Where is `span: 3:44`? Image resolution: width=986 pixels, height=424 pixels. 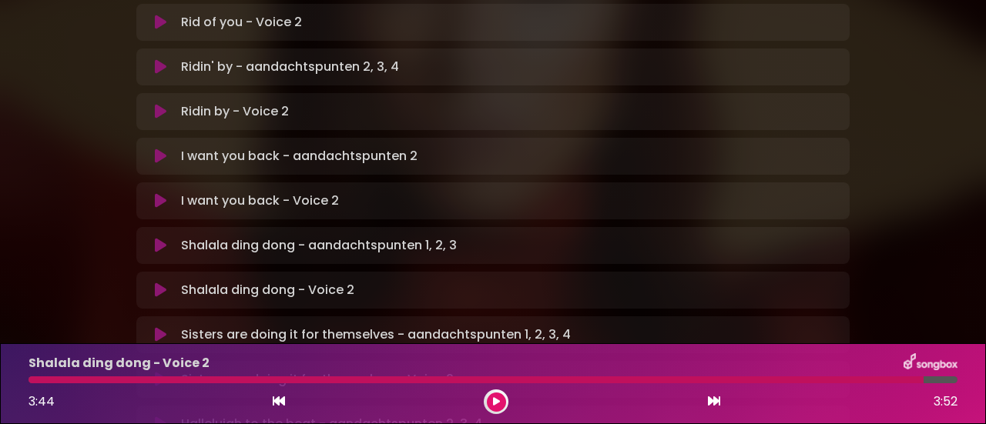 span: 3:44 is located at coordinates (42, 401).